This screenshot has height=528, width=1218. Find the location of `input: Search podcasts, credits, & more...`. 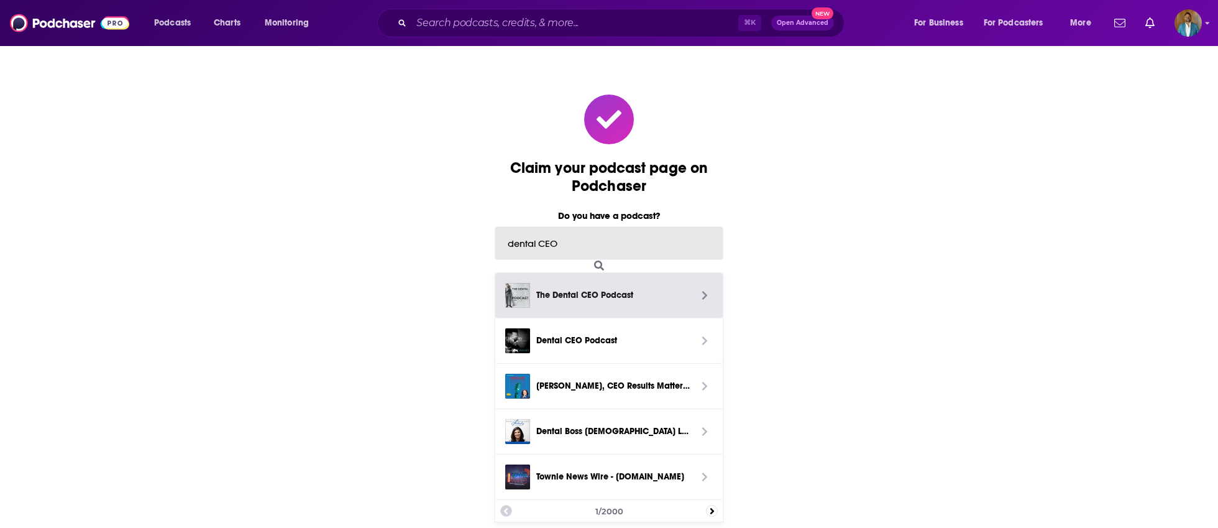

input: Search podcasts, credits, & more... is located at coordinates (575, 23).